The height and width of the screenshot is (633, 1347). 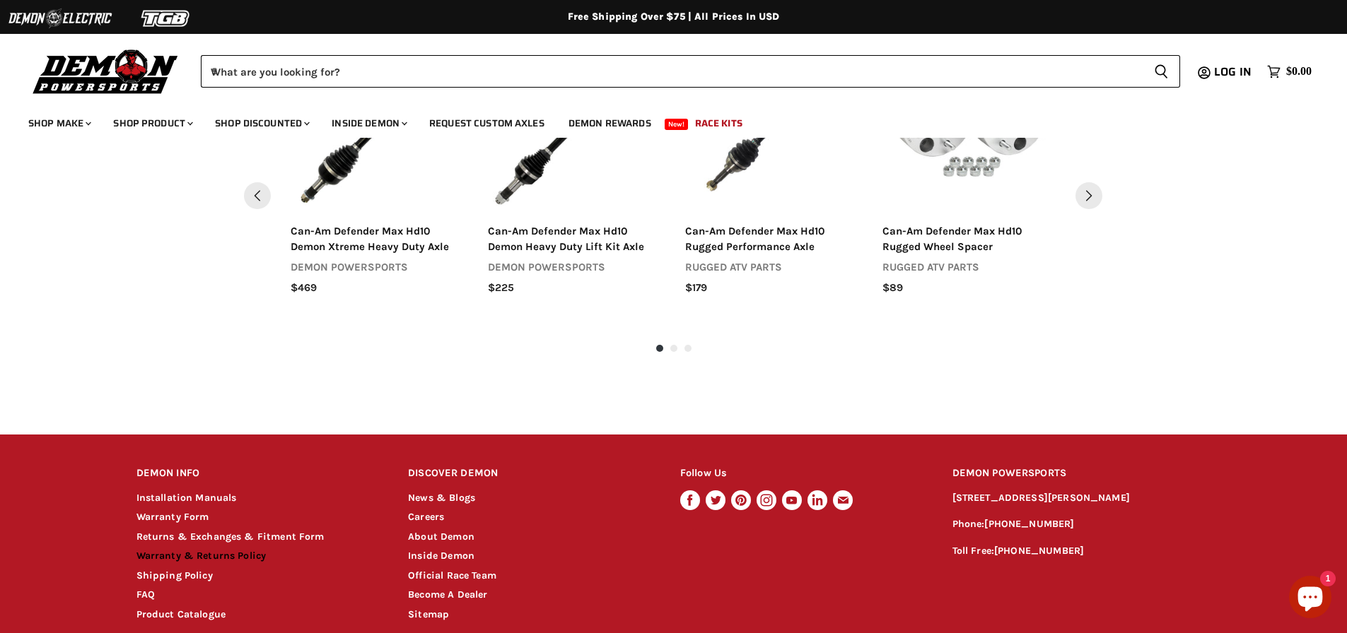 I want to click on div: Free Shipping Over $75 | All Prices In USD, so click(x=674, y=17).